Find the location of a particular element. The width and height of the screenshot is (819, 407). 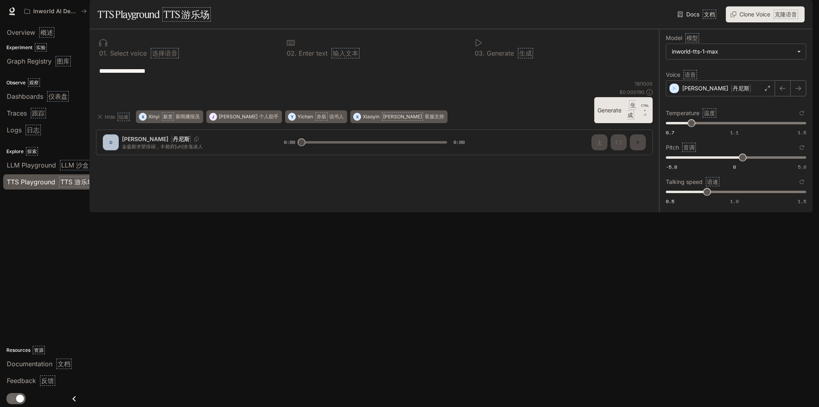

font: 模型 is located at coordinates (692, 38).